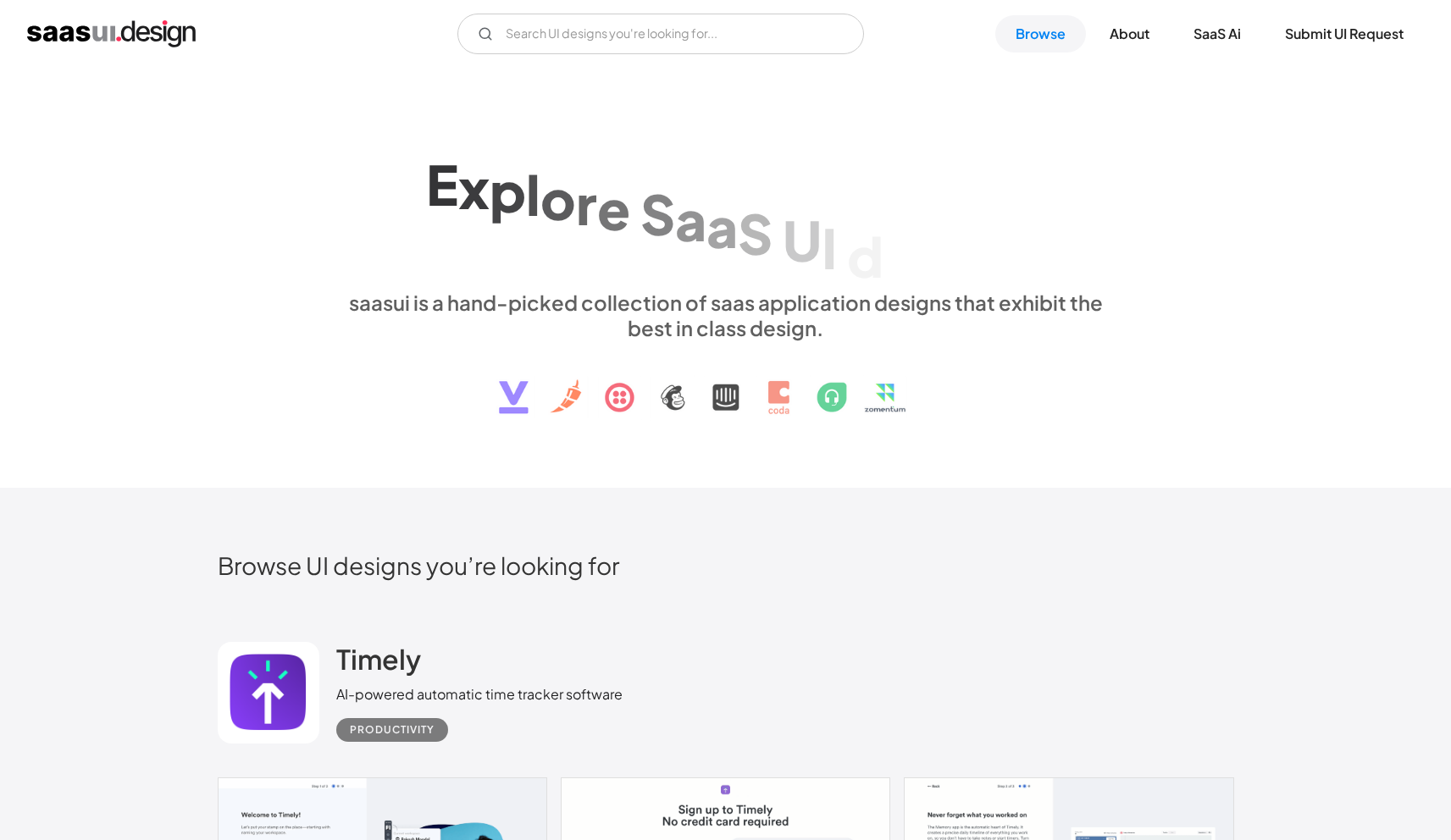 This screenshot has width=1451, height=840. I want to click on div: Productivity, so click(392, 730).